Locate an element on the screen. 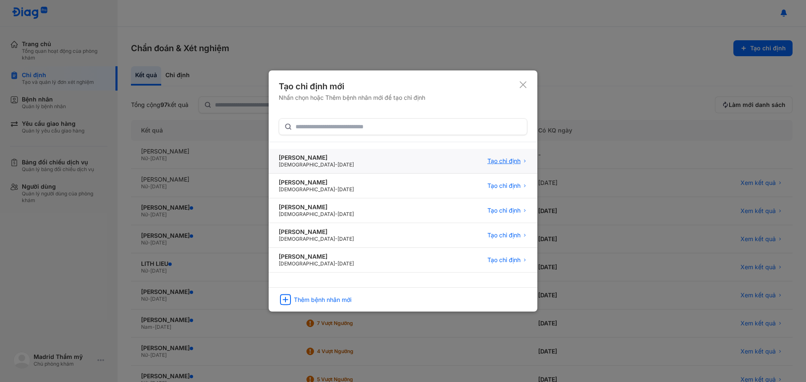 Image resolution: width=806 pixels, height=382 pixels. div: Nhấn chọn hoặc Thêm bệnh nhân mới để tạo chỉ định is located at coordinates (352, 98).